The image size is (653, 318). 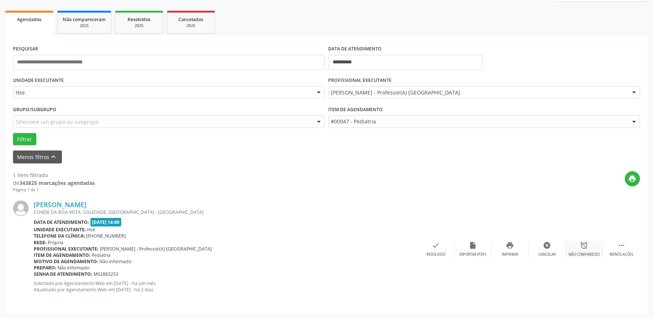 I want to click on b: Profissional executante:, so click(x=66, y=249).